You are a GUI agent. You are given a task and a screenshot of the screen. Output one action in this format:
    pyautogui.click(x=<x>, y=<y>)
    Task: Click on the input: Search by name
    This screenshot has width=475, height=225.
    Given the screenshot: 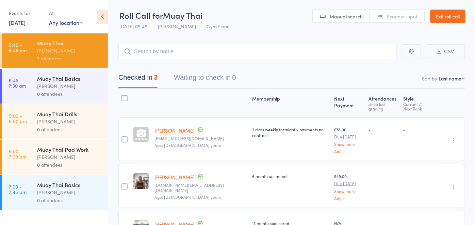 What is the action you would take?
    pyautogui.click(x=258, y=51)
    